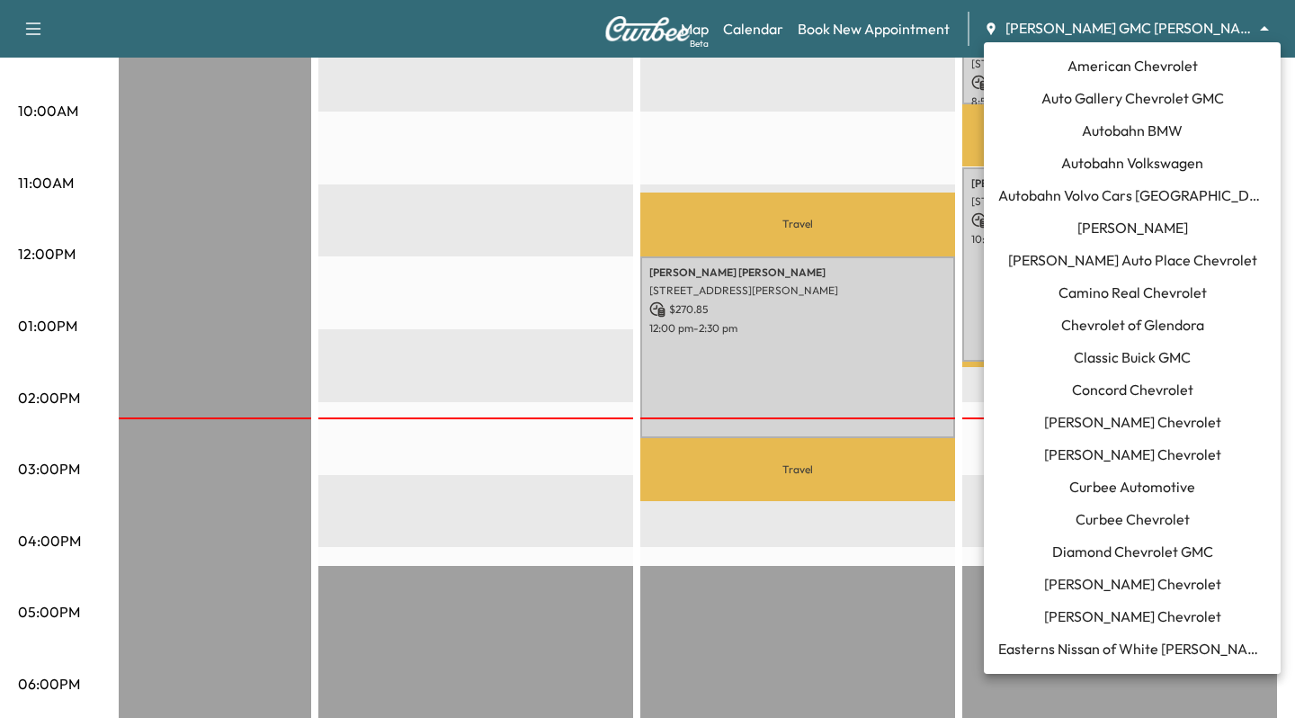 This screenshot has width=1295, height=718. What do you see at coordinates (1132, 130) in the screenshot?
I see `span: Autobahn BMW` at bounding box center [1132, 130].